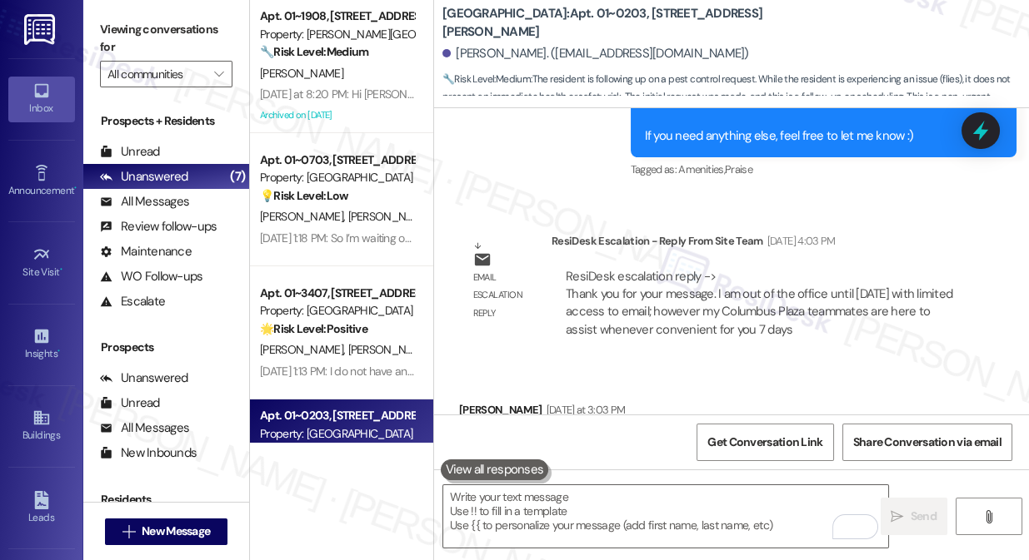  I want to click on strong: 💡 Risk Level: Low, so click(304, 196).